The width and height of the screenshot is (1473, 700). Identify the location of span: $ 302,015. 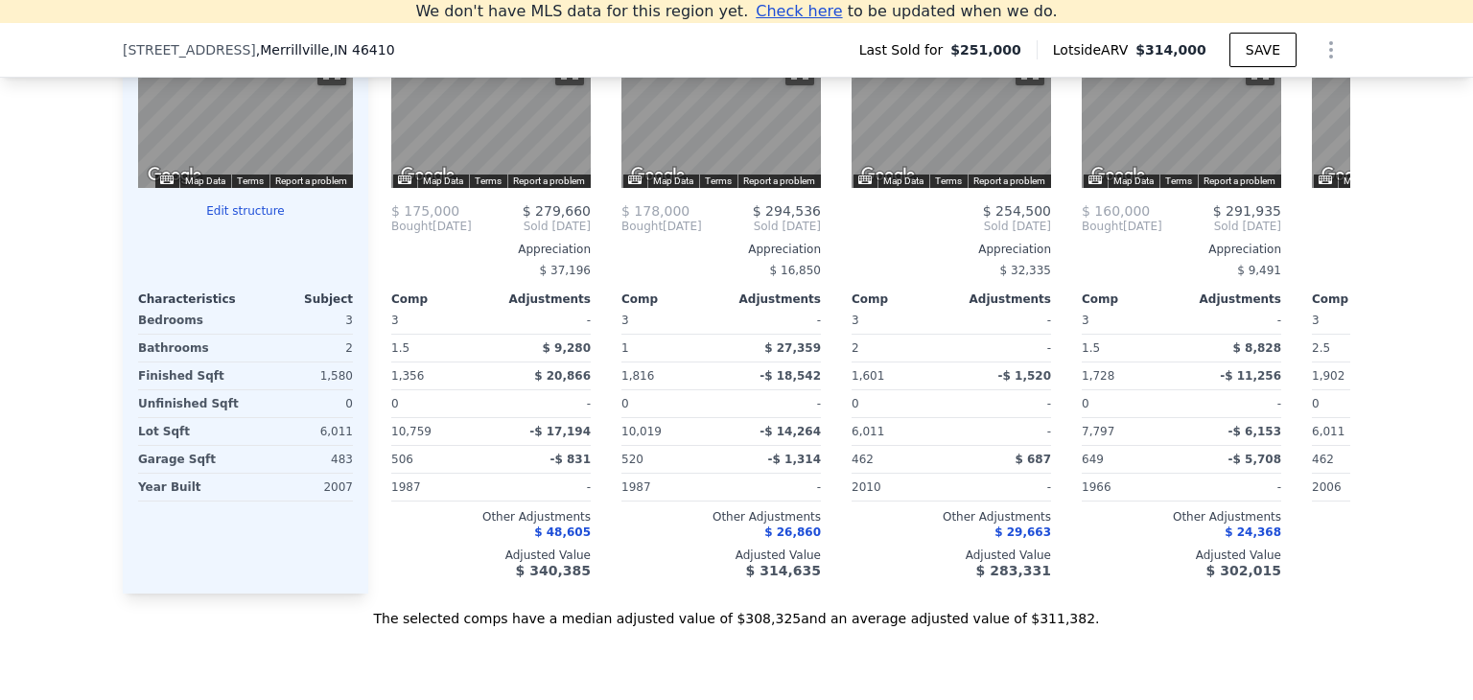
(1244, 571).